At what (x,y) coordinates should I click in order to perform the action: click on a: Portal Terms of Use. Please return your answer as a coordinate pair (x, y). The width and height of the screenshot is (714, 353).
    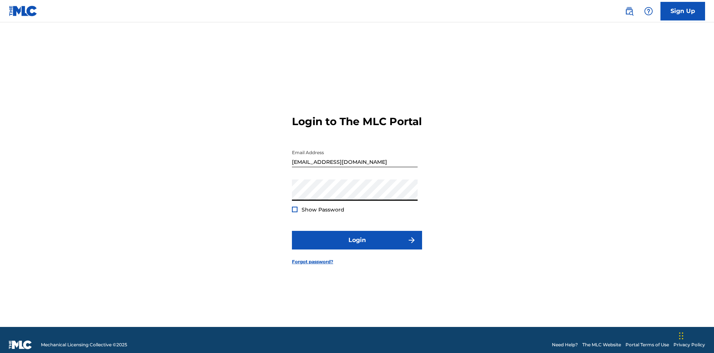
    Looking at the image, I should click on (647, 344).